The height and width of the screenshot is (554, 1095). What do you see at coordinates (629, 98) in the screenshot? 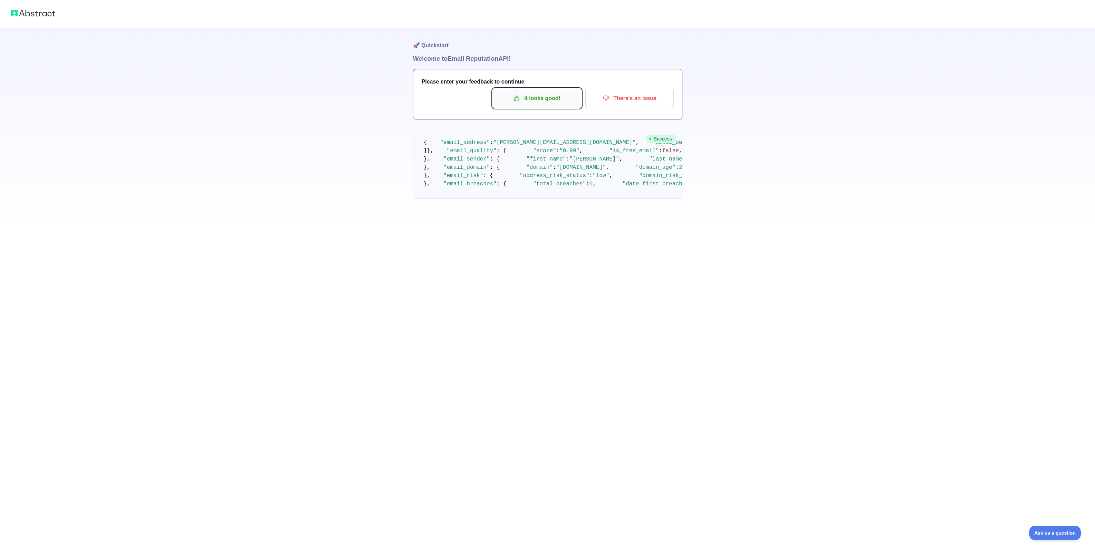
I see `p: There's an issue` at bounding box center [629, 98].